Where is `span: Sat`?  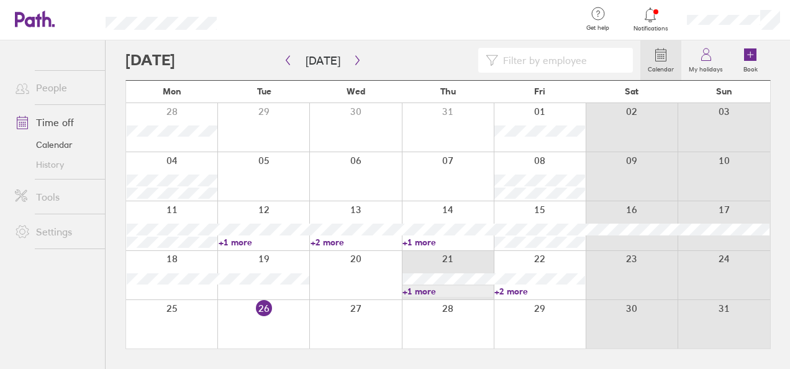
span: Sat is located at coordinates (632, 91).